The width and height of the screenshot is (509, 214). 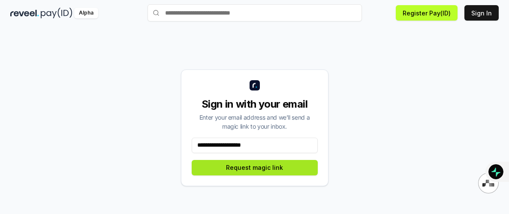 What do you see at coordinates (427, 13) in the screenshot?
I see `button: Register Pay(ID)` at bounding box center [427, 13].